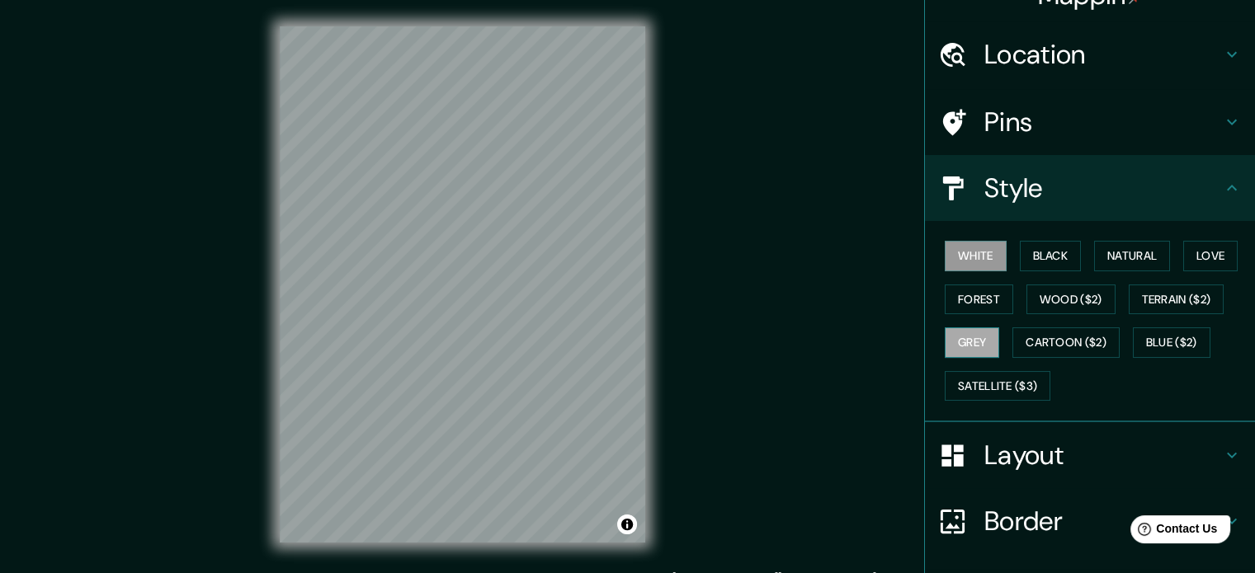 The height and width of the screenshot is (573, 1255). What do you see at coordinates (975, 256) in the screenshot?
I see `button: White` at bounding box center [975, 256].